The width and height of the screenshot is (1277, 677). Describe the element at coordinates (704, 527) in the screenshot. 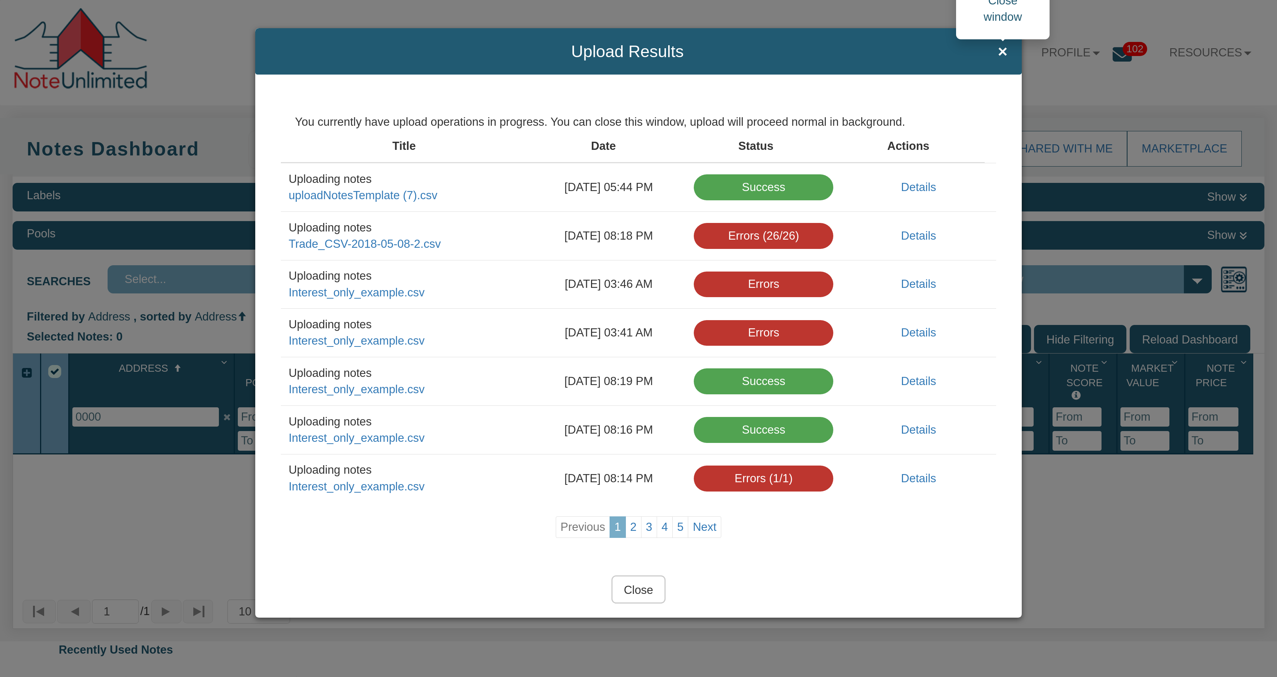

I see `a: Next` at that location.